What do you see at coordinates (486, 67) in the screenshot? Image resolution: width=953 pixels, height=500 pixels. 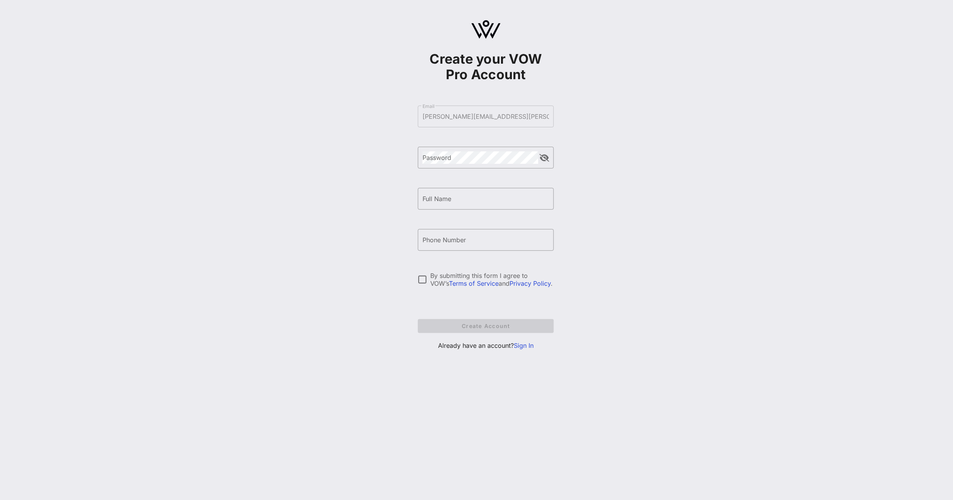 I see `h1: Create your VOW Pro Account` at bounding box center [486, 67].